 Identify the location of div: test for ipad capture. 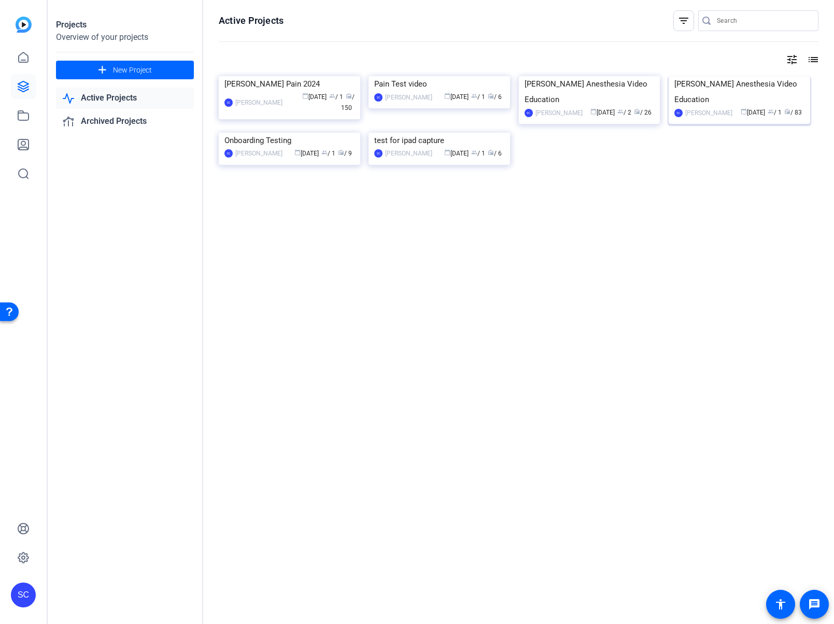
(439, 140).